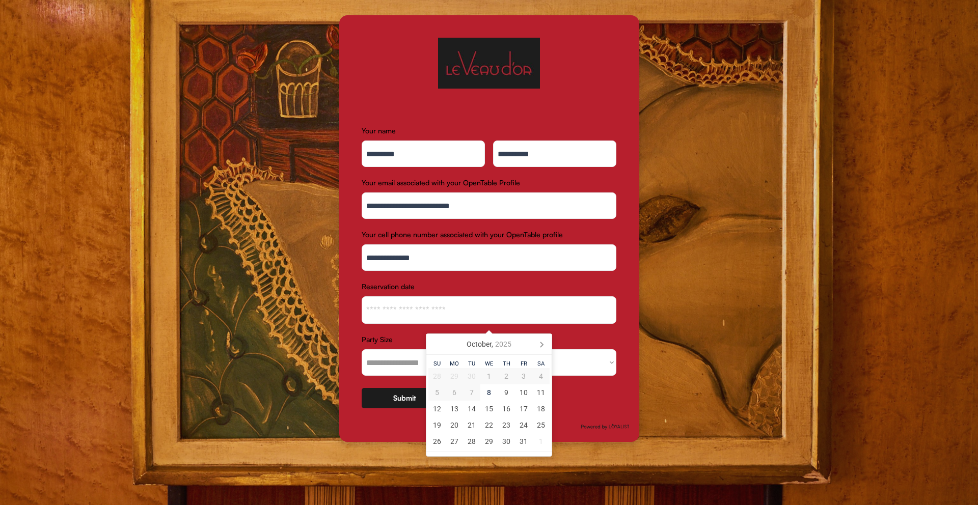  What do you see at coordinates (524, 377) in the screenshot?
I see `div: 3` at bounding box center [524, 377].